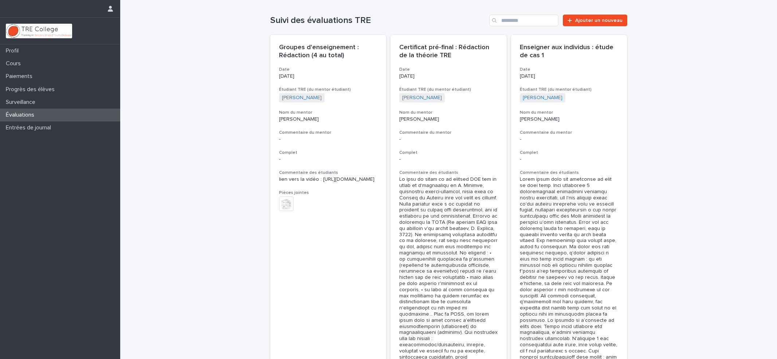  What do you see at coordinates (524, 20) in the screenshot?
I see `input: Recherche` at bounding box center [524, 20].